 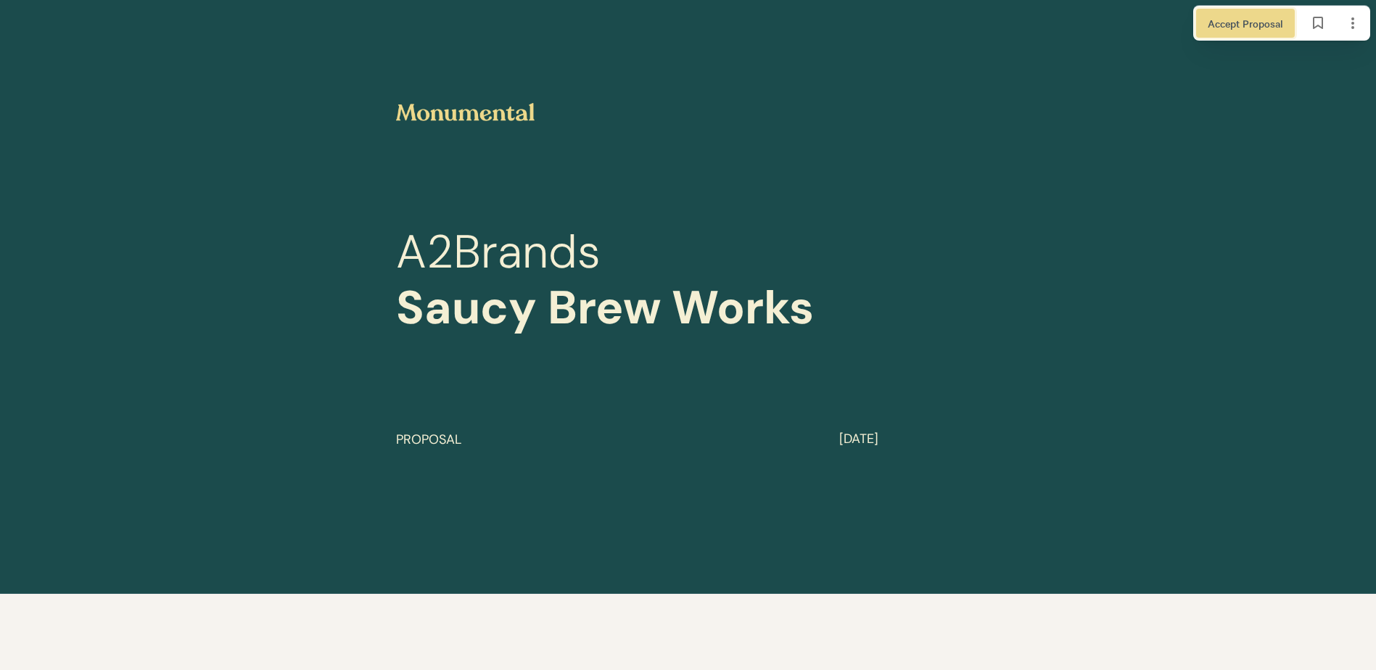 I want to click on img: jdpAWZPbEKfEJqo77ijPg1UPZyfSg0IzUxvwqA.png, so click(x=465, y=112).